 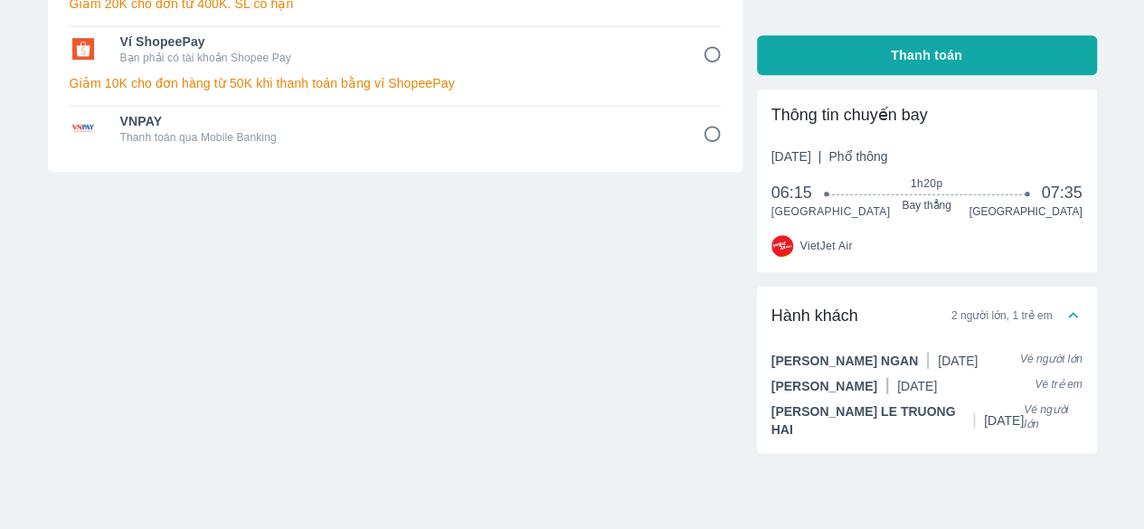 What do you see at coordinates (827, 246) in the screenshot?
I see `span: VietJet Air` at bounding box center [827, 246].